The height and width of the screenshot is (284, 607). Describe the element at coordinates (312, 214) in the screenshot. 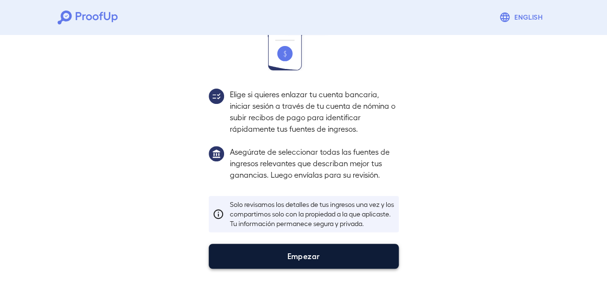

I see `p: Solo revisamos los detalles de tus ingresos una vez y los compartimos solo con la propiedad a la ...` at that location.